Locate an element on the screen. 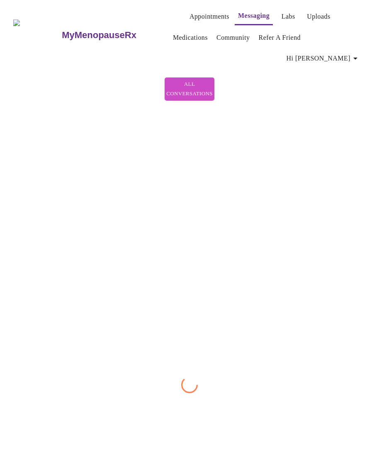 This screenshot has height=464, width=379. img: MyMenopauseRx Logo is located at coordinates (37, 35).